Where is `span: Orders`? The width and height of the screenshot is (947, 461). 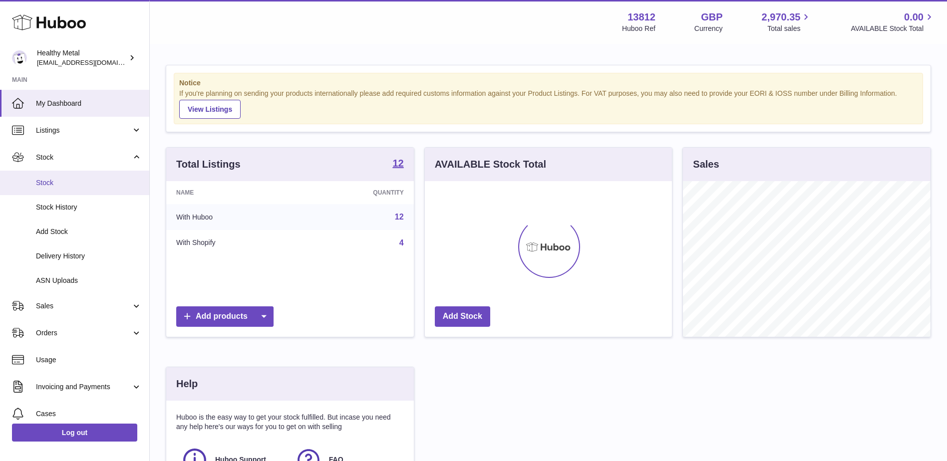
span: Orders is located at coordinates (83, 333).